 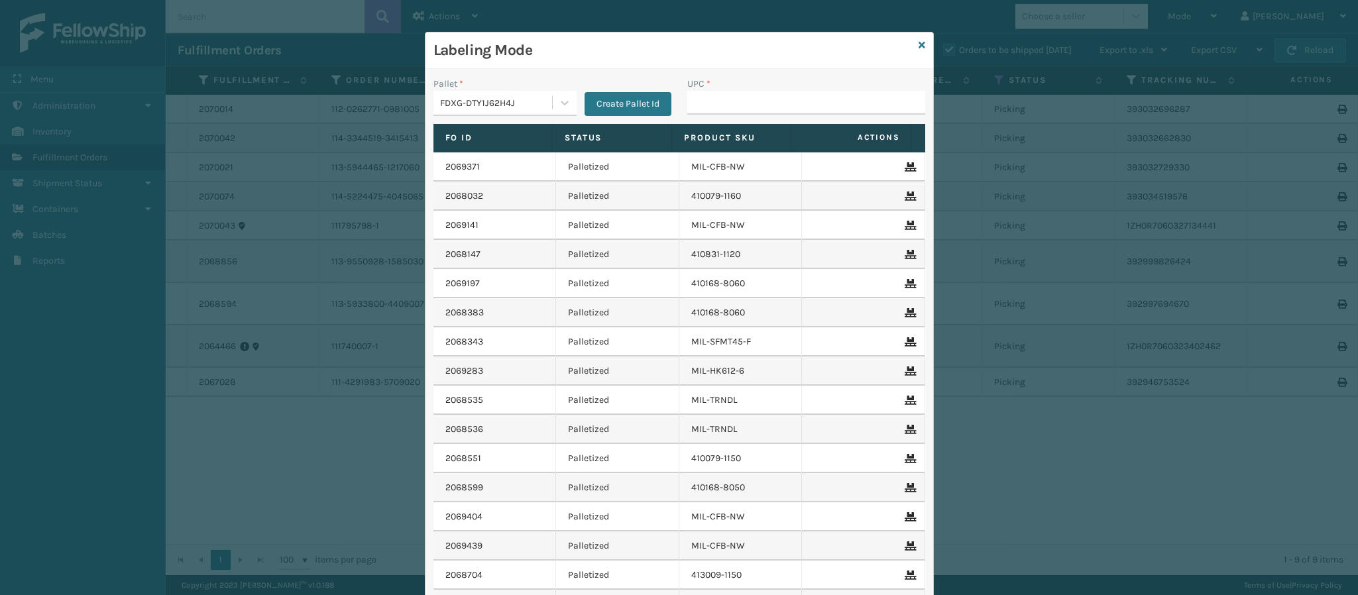 I want to click on label: Fo Id, so click(x=492, y=138).